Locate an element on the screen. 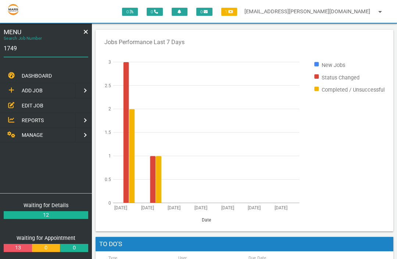 The width and height of the screenshot is (397, 259). text: Jobs Performance Last 7 Days is located at coordinates (144, 42).